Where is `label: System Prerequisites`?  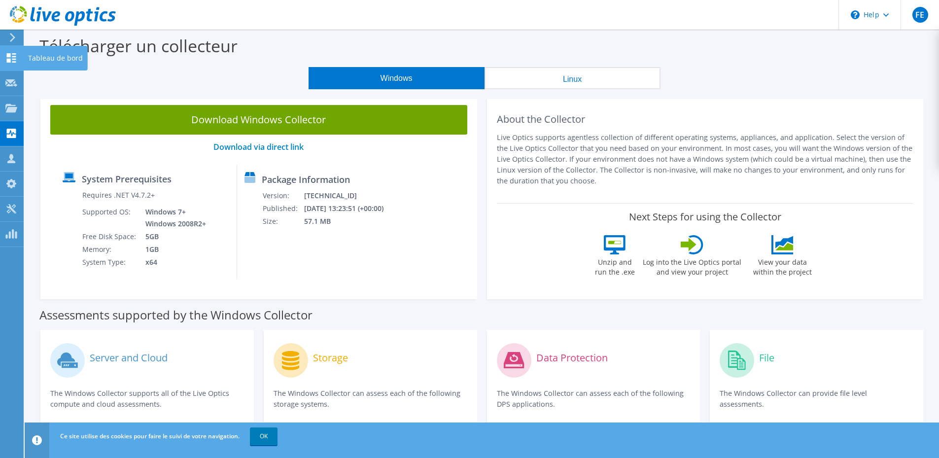 label: System Prerequisites is located at coordinates (127, 179).